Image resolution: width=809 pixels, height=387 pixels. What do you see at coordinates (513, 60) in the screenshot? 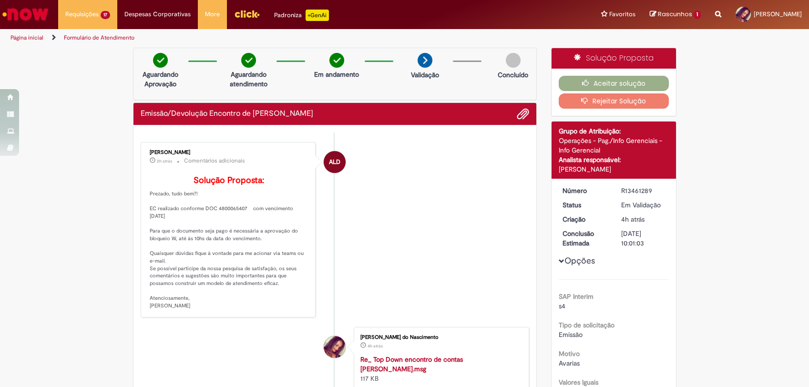
I see `img: img-circle-grey.png` at bounding box center [513, 60].